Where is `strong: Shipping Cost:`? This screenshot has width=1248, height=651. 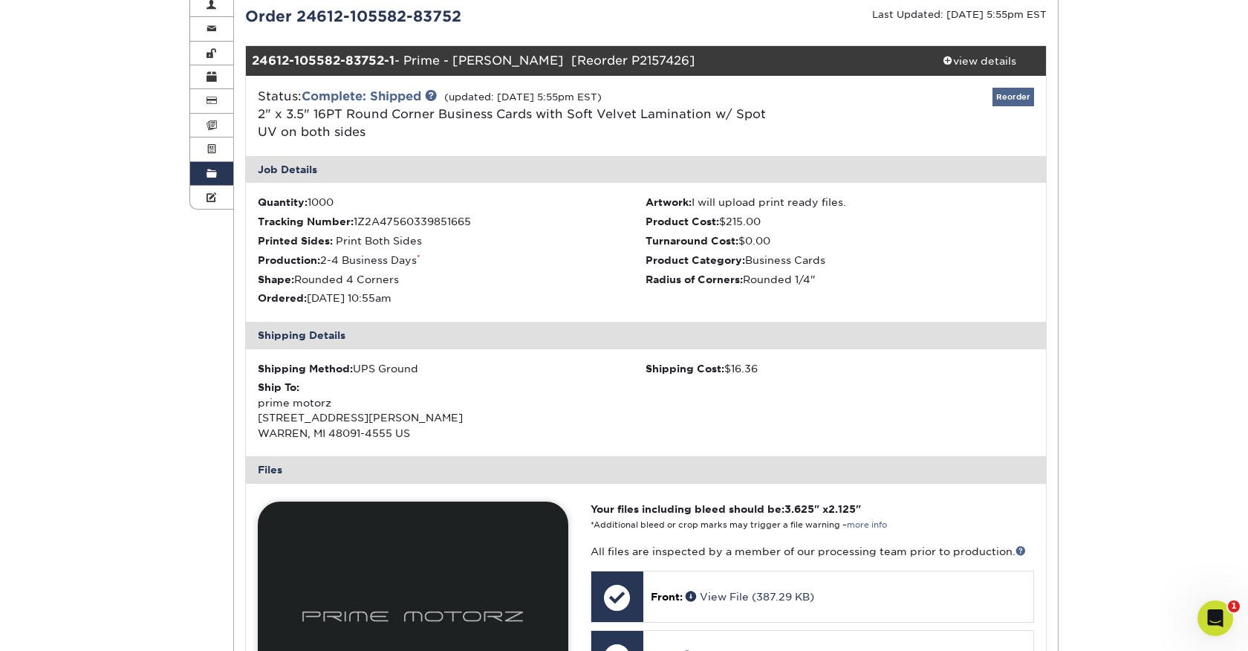 strong: Shipping Cost: is located at coordinates (685, 368).